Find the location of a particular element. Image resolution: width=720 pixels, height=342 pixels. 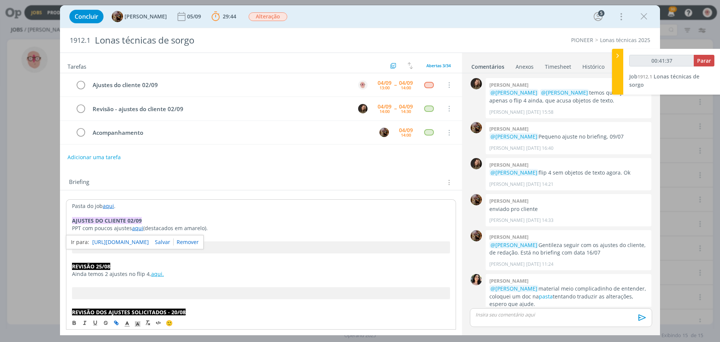

span: Alteração is located at coordinates (268, 17).